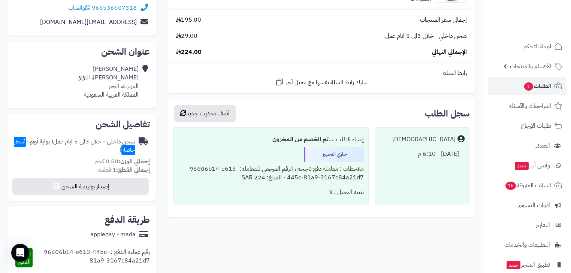  Describe the element at coordinates (334, 154) in the screenshot. I see `div: جاري التجهيز` at that location.